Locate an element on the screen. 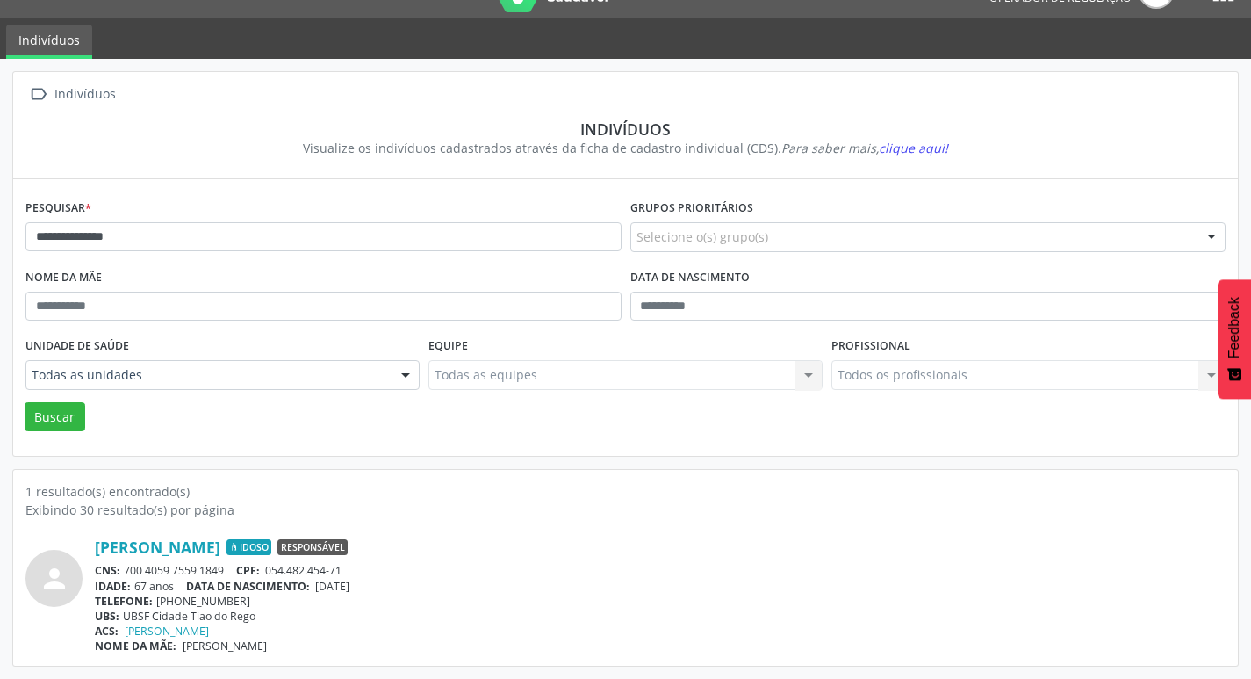 This screenshot has width=1251, height=679. span: clique aqui! is located at coordinates (913, 148).